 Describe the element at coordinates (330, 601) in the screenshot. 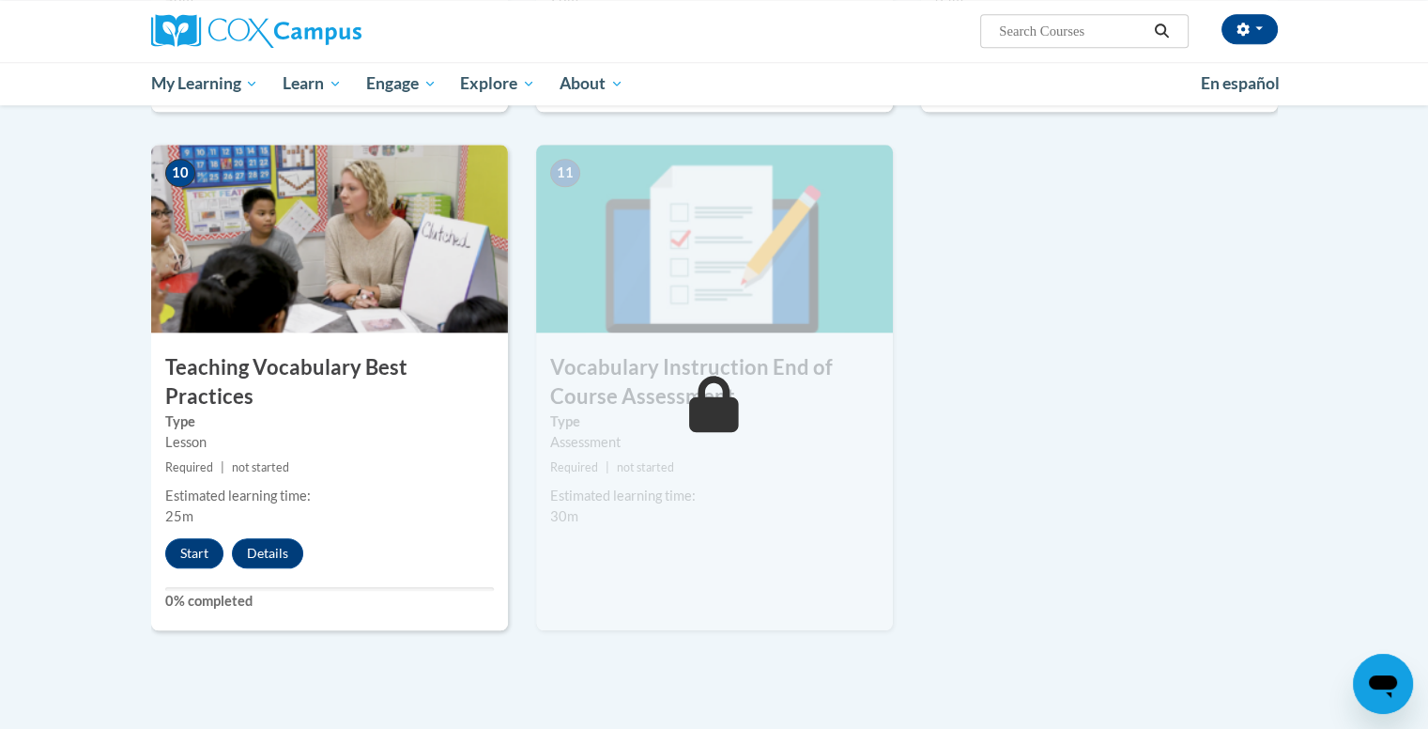

I see `label: 0% completed` at that location.